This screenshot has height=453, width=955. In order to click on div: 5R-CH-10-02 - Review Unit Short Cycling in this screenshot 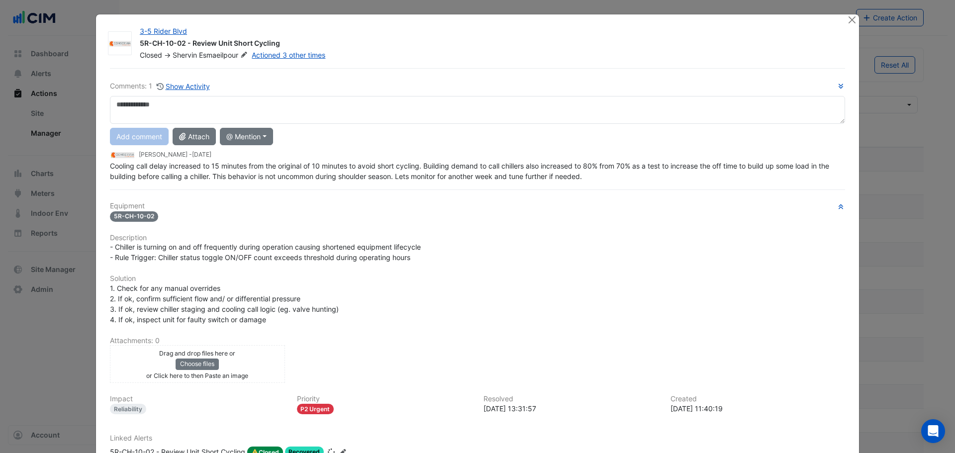, I will do `click(488, 44)`.